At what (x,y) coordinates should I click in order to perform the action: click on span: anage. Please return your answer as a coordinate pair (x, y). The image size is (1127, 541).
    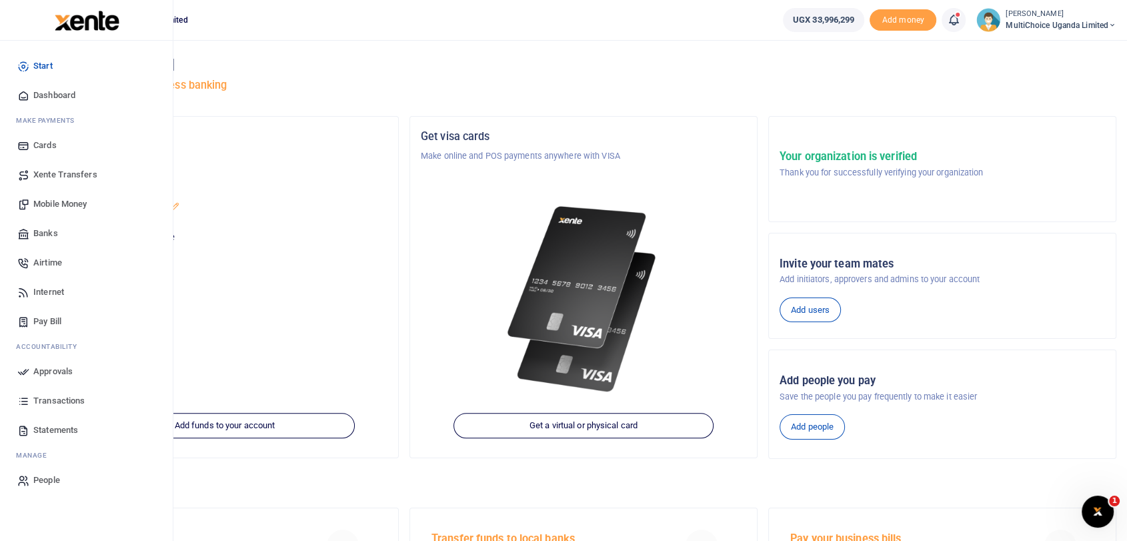
    Looking at the image, I should click on (35, 455).